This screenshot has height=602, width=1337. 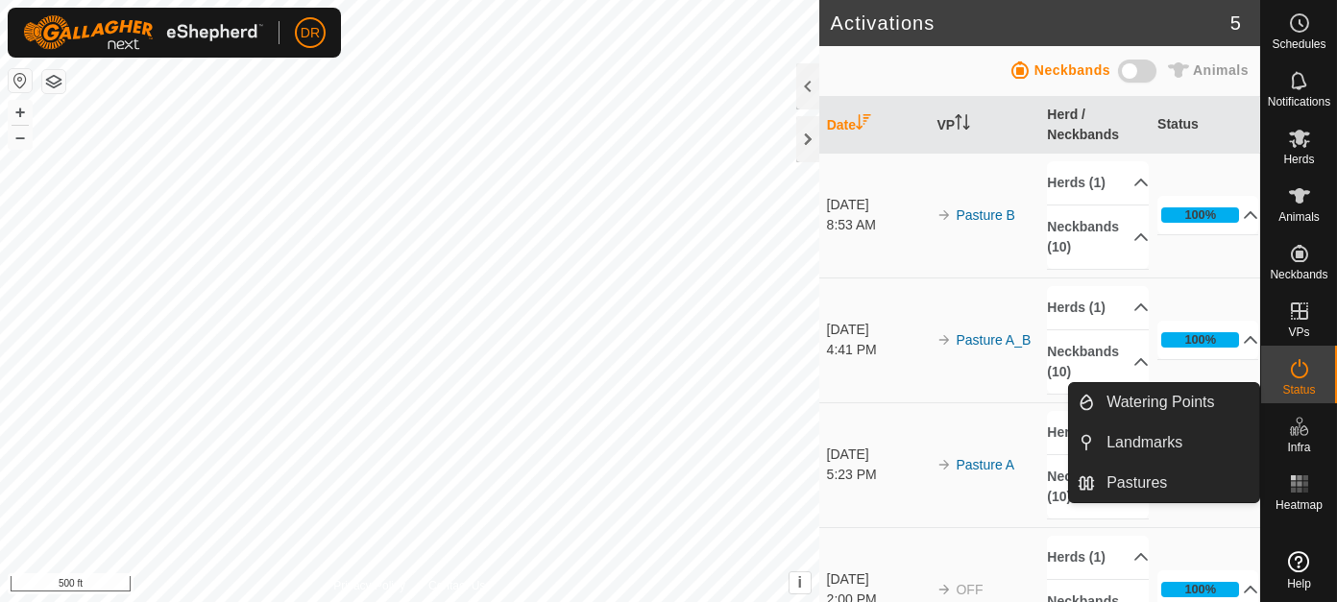 I want to click on span: VPs, so click(x=1299, y=332).